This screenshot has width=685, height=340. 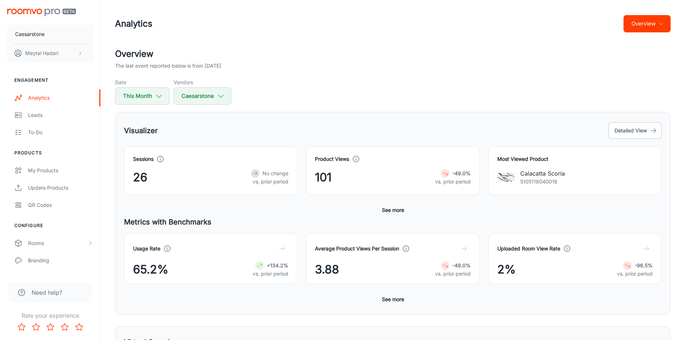 What do you see at coordinates (60, 171) in the screenshot?
I see `div: My Products` at bounding box center [60, 171].